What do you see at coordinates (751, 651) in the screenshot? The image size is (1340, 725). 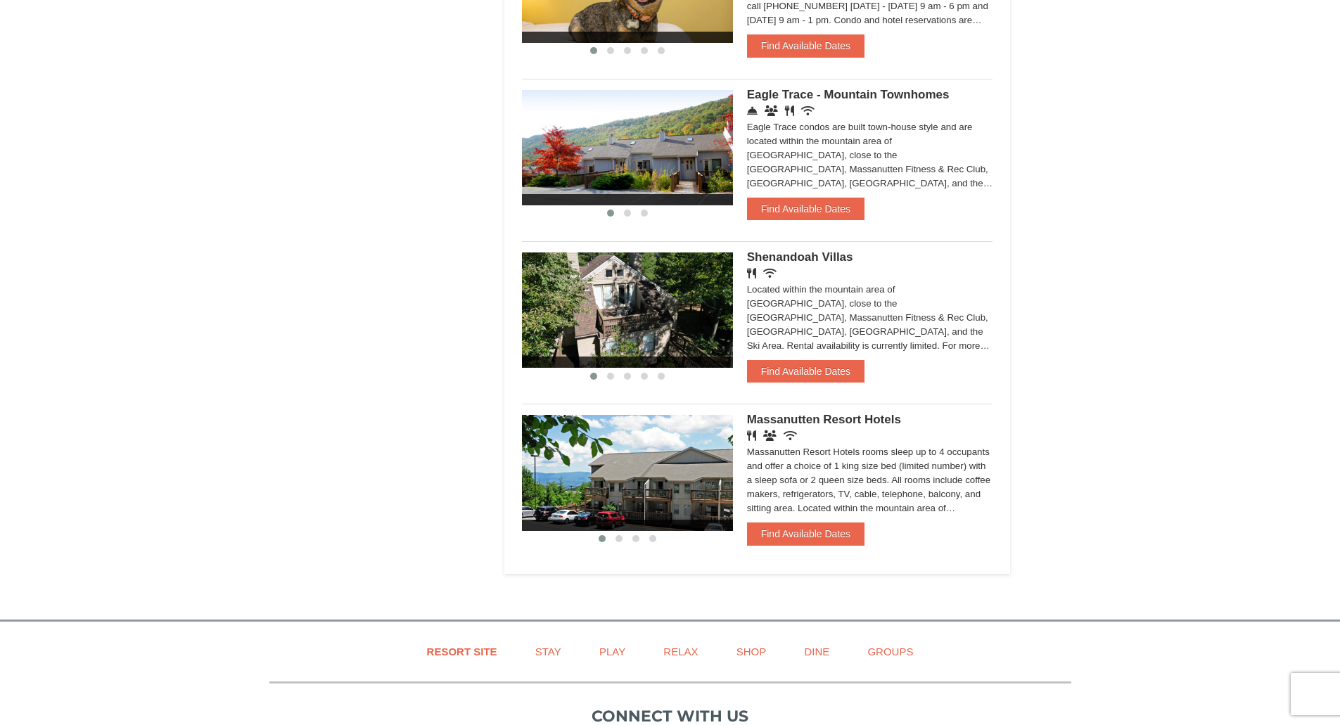 I see `a: Shop` at bounding box center [751, 651].